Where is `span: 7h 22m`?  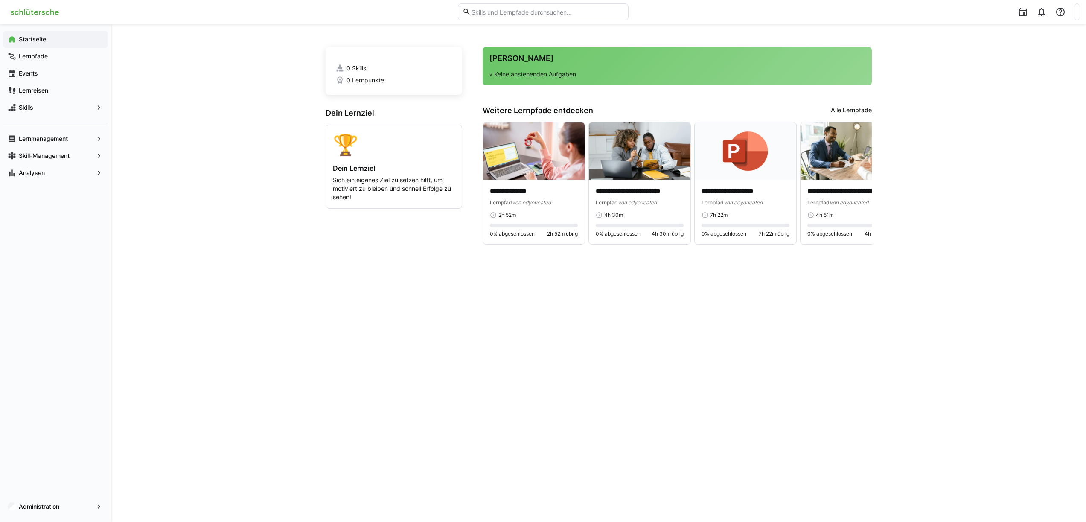 span: 7h 22m is located at coordinates (719, 215).